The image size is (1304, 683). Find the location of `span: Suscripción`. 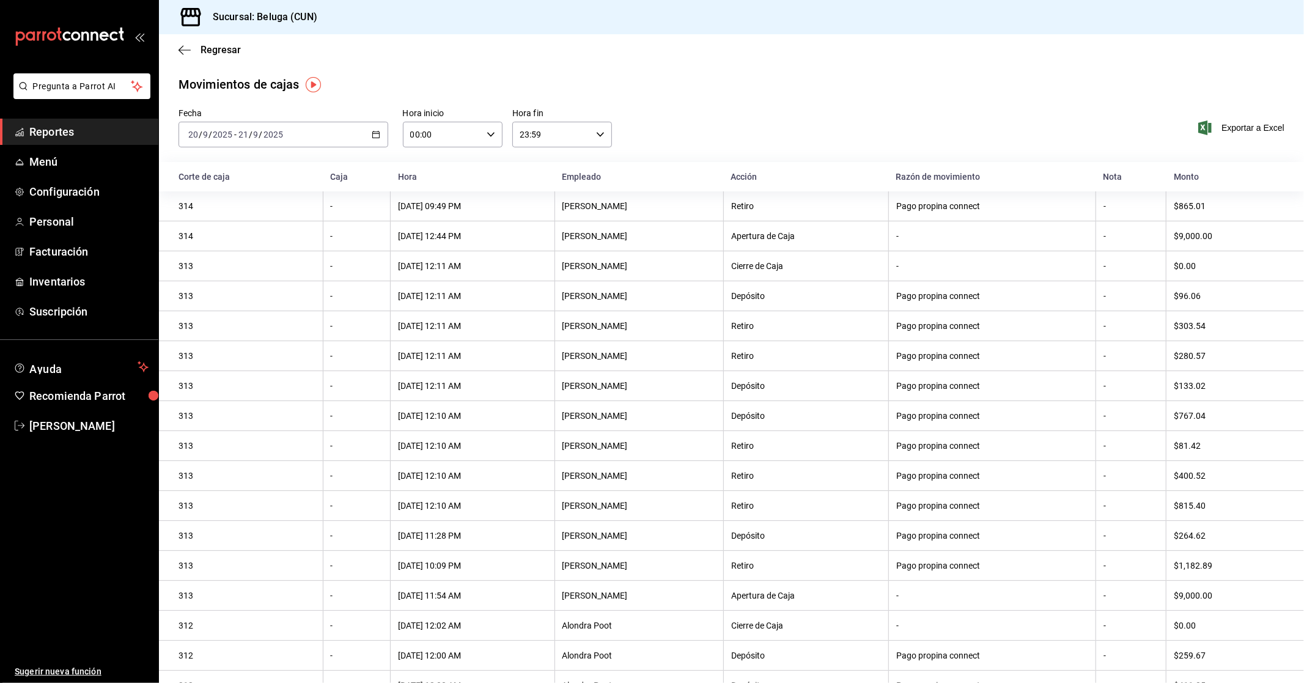

span: Suscripción is located at coordinates (89, 311).